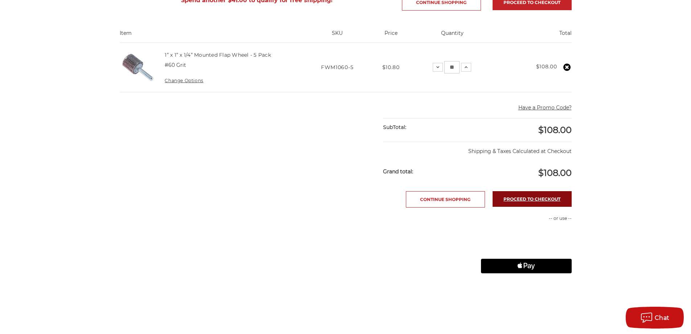 The width and height of the screenshot is (691, 334). I want to click on p: -- or use --, so click(527, 218).